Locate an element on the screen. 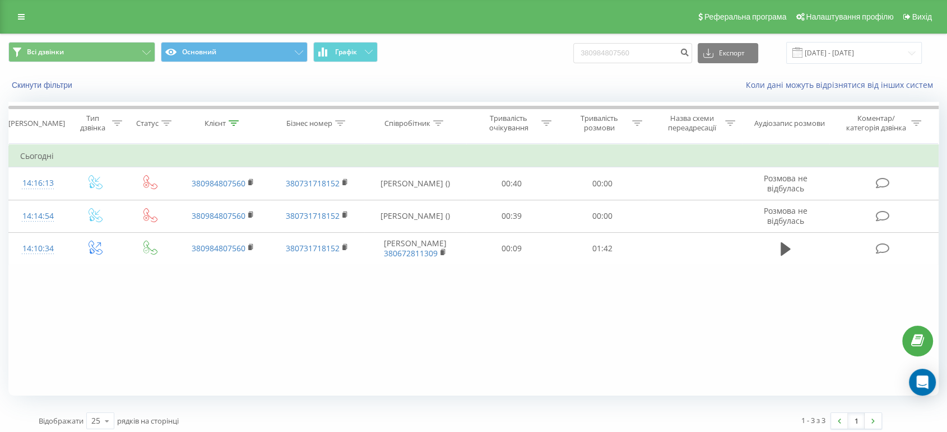 The width and height of the screenshot is (947, 432). div: 1 - 3 з 3 is located at coordinates (813, 421).